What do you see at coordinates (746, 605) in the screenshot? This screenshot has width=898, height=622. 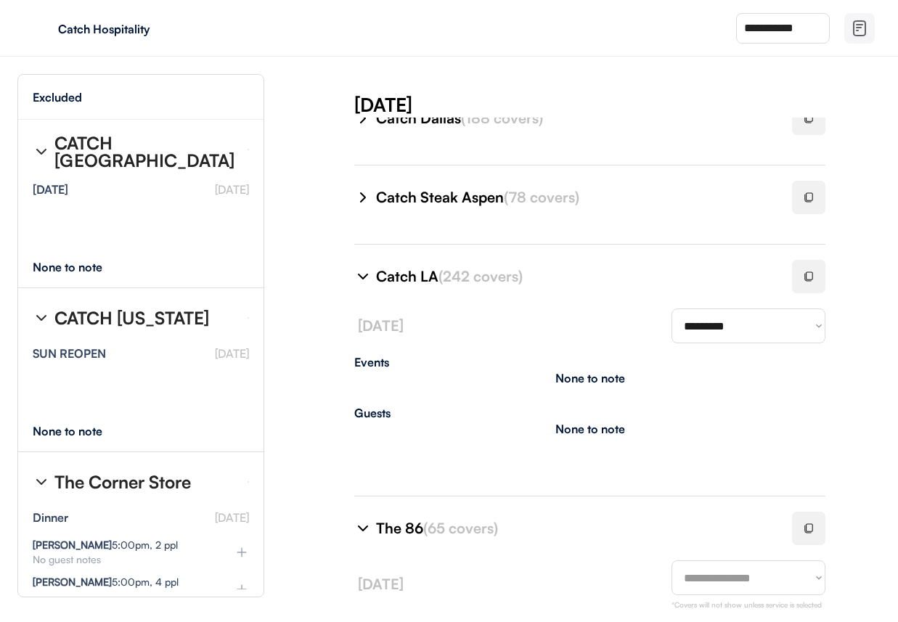 I see `font: *Covers will not show unless service is selected` at bounding box center [746, 605].